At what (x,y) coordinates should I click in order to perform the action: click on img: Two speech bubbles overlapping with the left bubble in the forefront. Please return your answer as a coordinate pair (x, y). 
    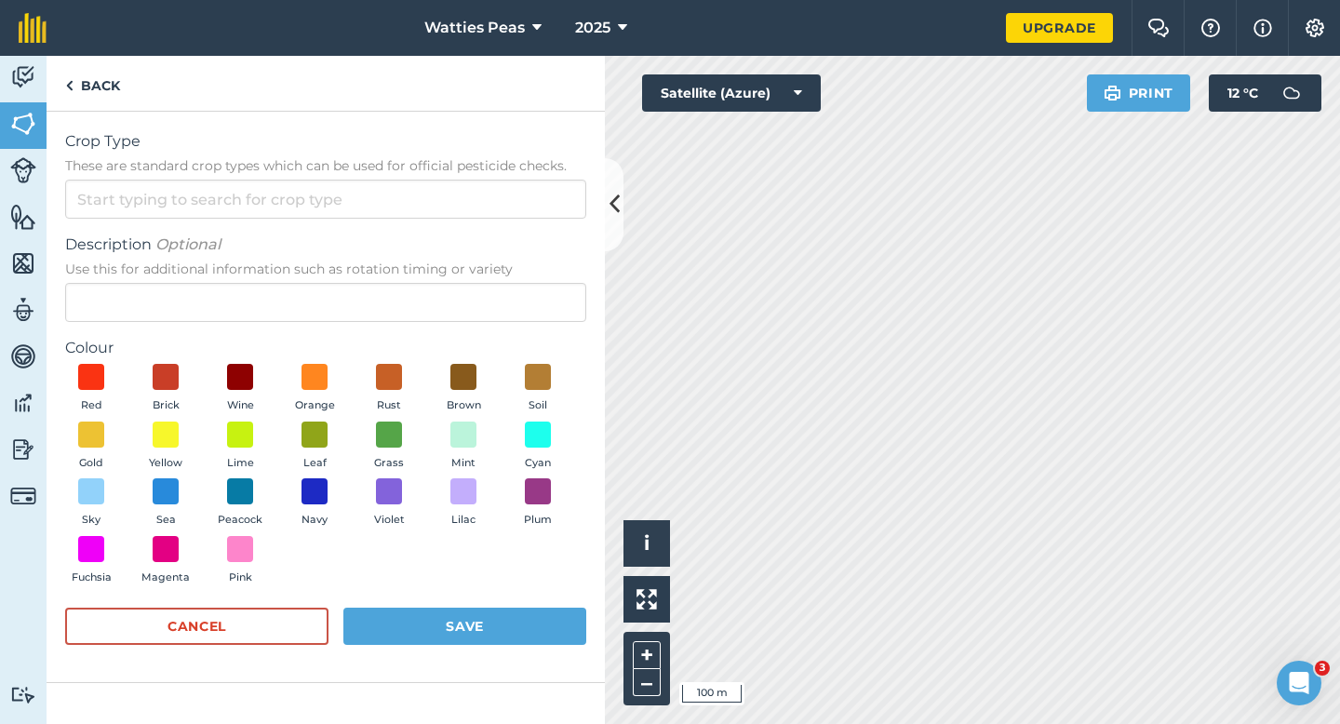
    Looking at the image, I should click on (1158, 28).